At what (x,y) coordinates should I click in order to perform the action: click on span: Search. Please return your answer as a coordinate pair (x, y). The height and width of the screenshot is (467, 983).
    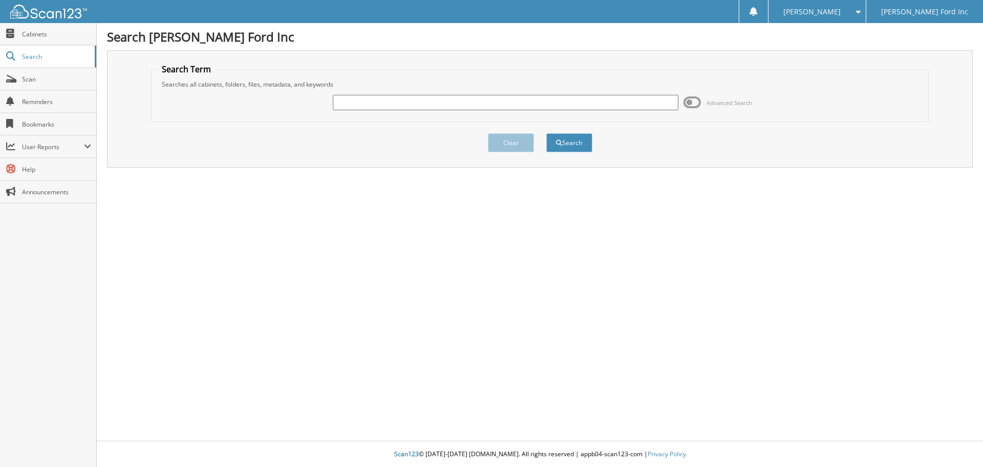
    Looking at the image, I should click on (56, 56).